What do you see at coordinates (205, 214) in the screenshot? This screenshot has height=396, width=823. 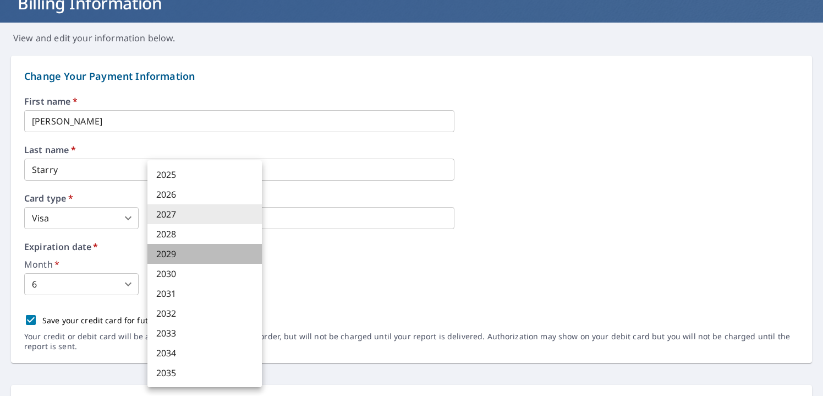 I see `li: 2027` at bounding box center [205, 214].